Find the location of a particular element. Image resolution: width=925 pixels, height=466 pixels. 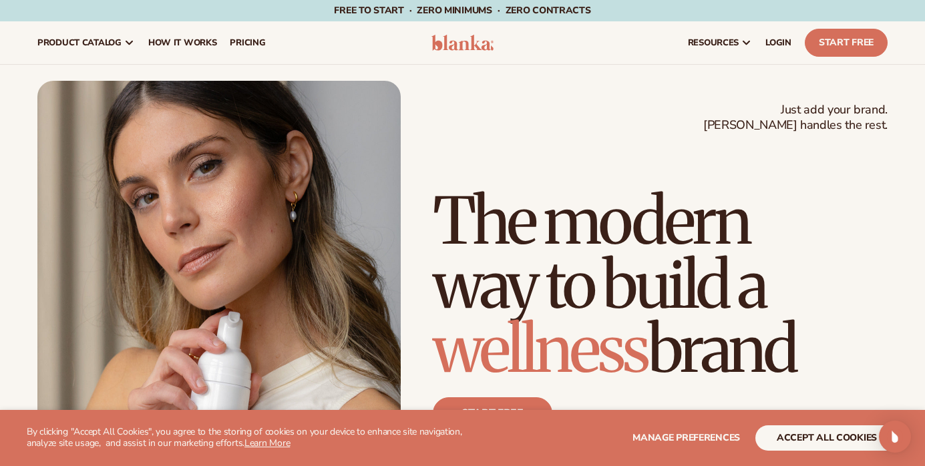

p: By clicking "Accept All Cookies", you agree to the storing of cookies on your device to enhance s... is located at coordinates (247, 438).